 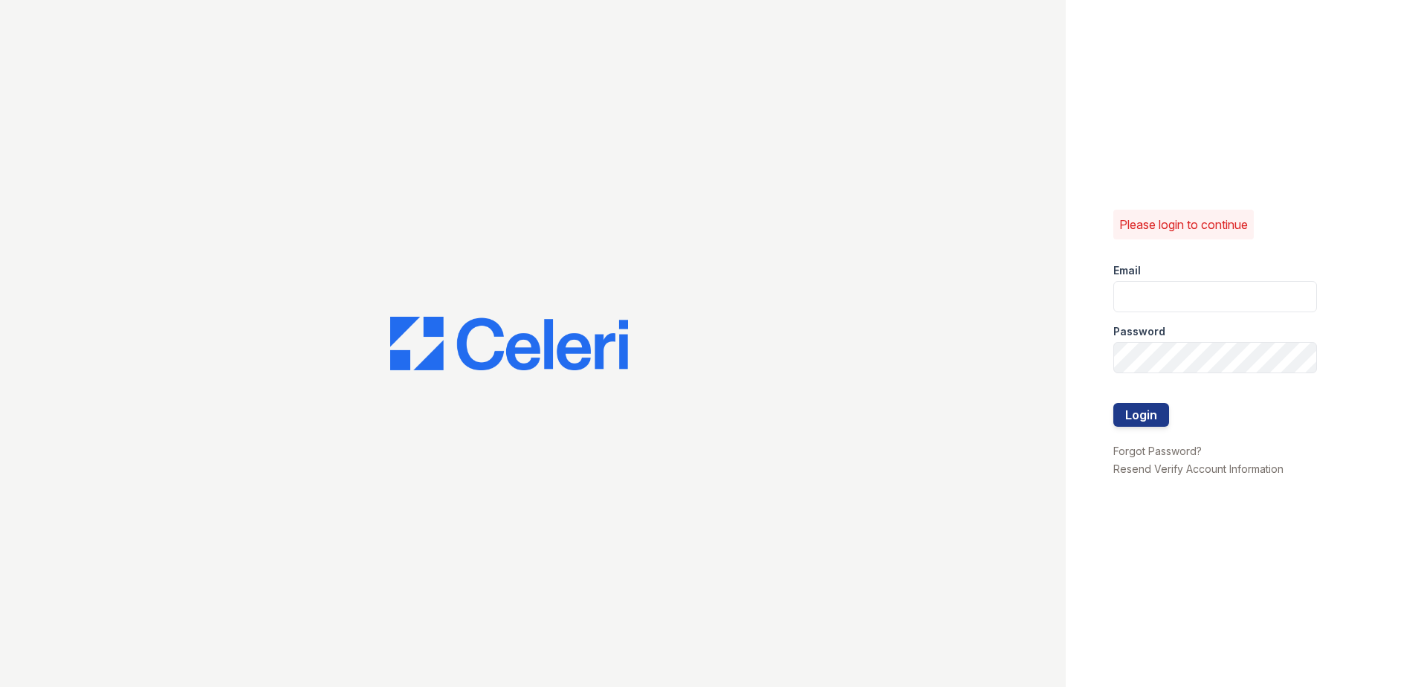 What do you see at coordinates (509, 343) in the screenshot?
I see `img: CE_Logo_Blue-a8612792a0a2168367f1c8372b55b34899dd931a85d93a1a3d3e32e68fde9ad4.png` at bounding box center [509, 343].